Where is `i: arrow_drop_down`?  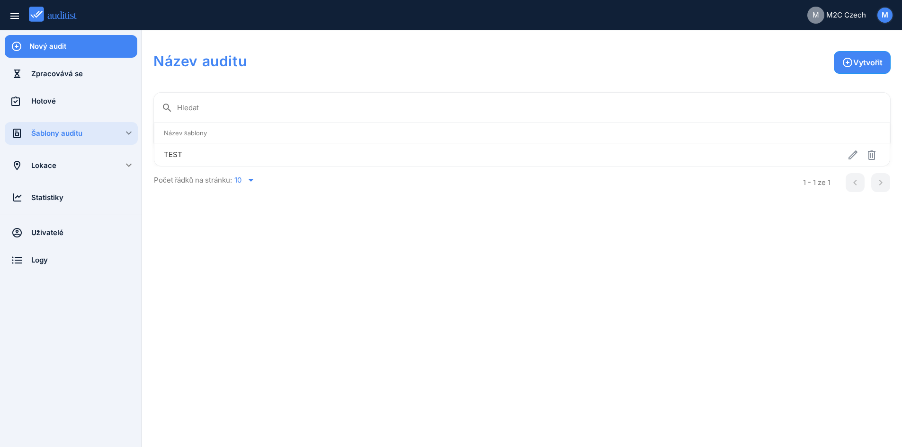 i: arrow_drop_down is located at coordinates (251, 180).